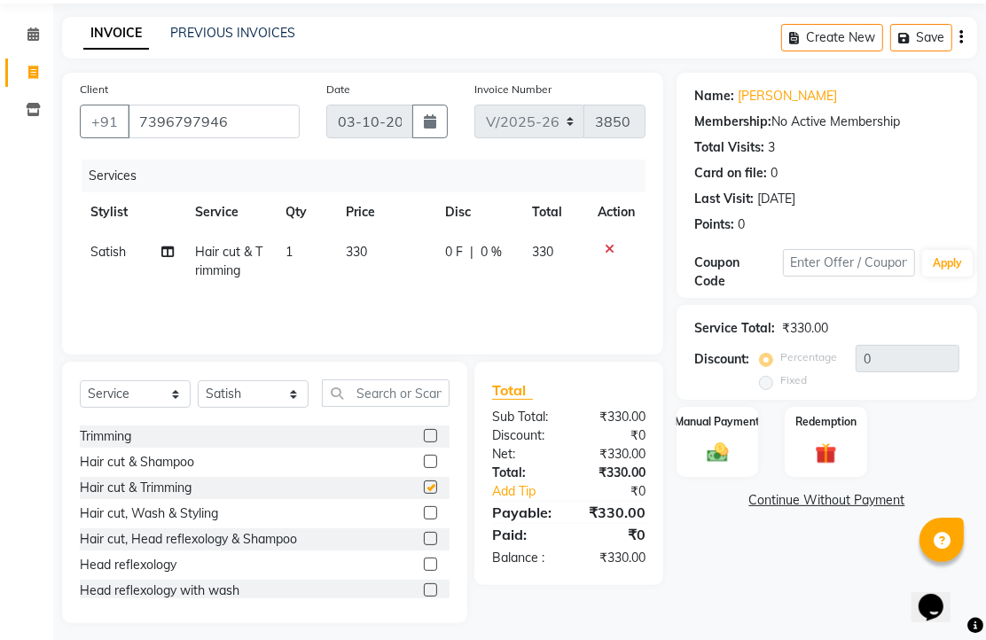 The height and width of the screenshot is (640, 986). I want to click on label: Date, so click(338, 90).